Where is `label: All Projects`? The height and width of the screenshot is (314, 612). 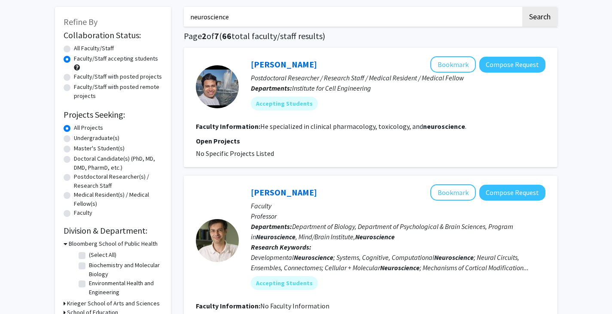
label: All Projects is located at coordinates (89, 128).